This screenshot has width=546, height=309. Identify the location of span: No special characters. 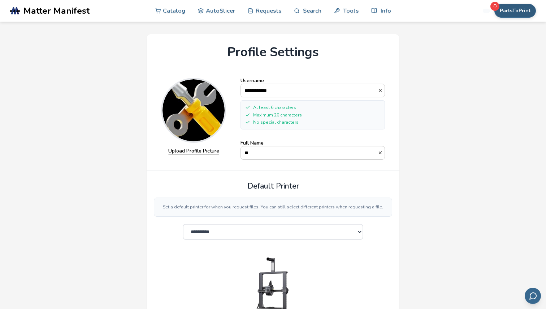
(276, 122).